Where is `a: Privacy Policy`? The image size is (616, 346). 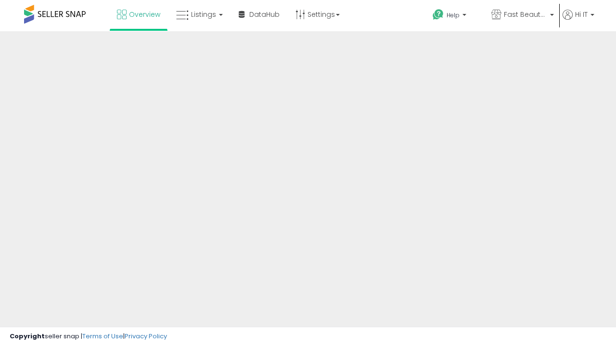
a: Privacy Policy is located at coordinates (146, 336).